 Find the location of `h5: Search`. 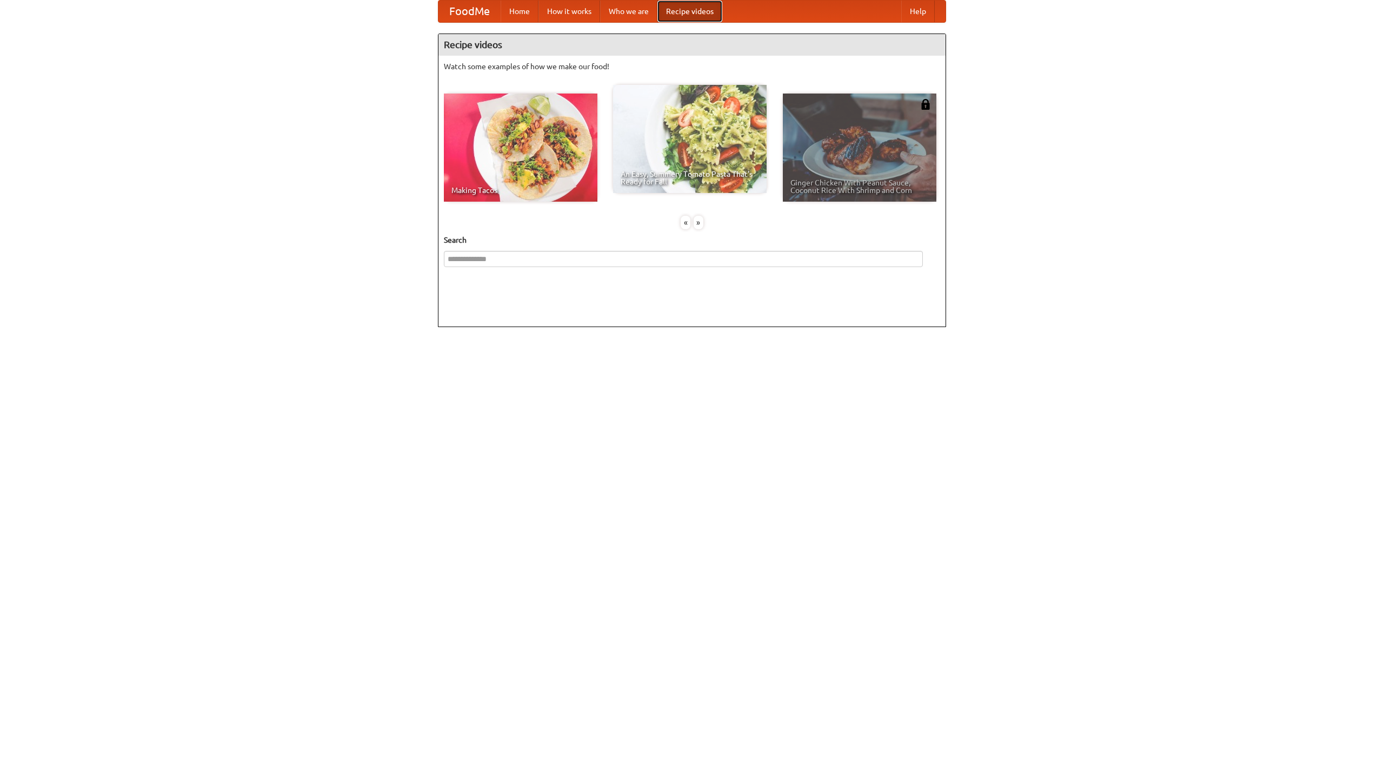

h5: Search is located at coordinates (692, 240).